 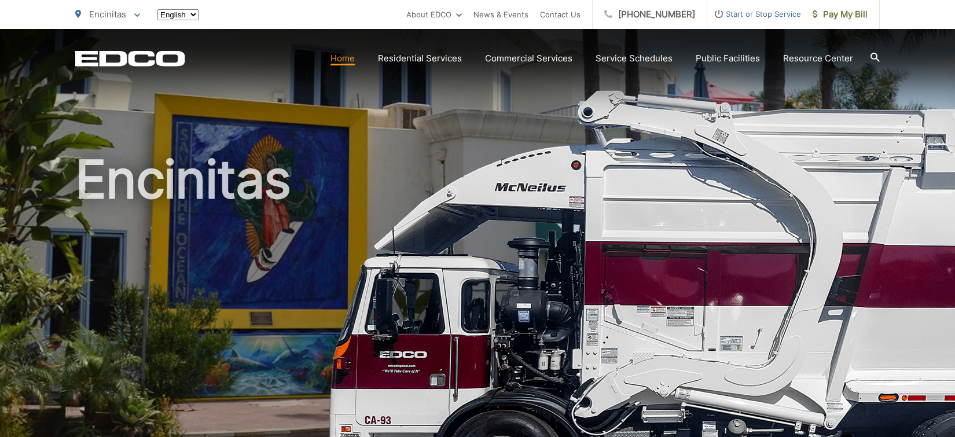 I want to click on a: EDCD logo. Return to the homepage., so click(x=130, y=58).